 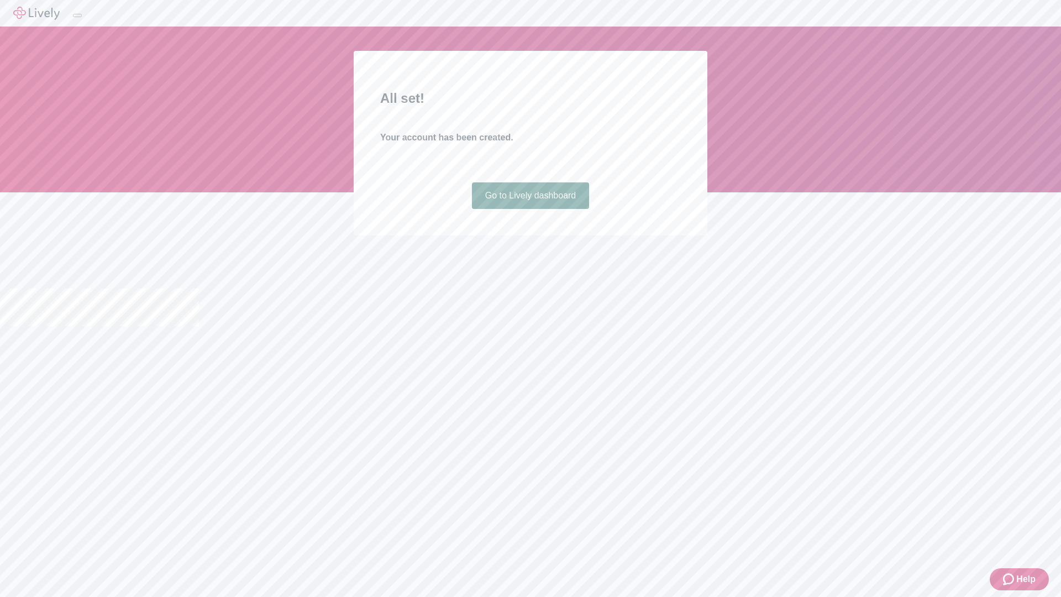 I want to click on h4: Your account has been created., so click(x=531, y=138).